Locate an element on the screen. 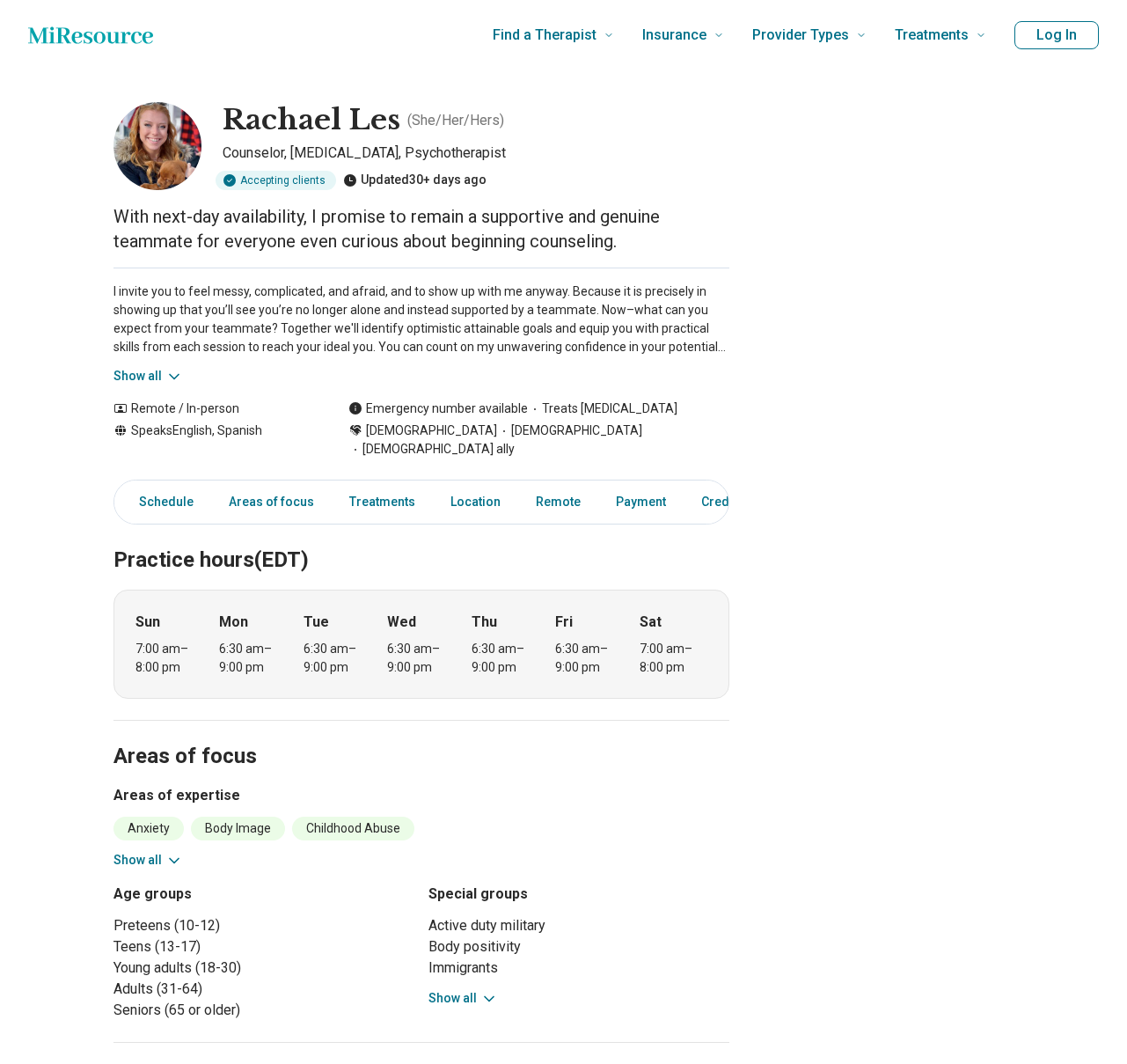  strong: Sun is located at coordinates (148, 622).